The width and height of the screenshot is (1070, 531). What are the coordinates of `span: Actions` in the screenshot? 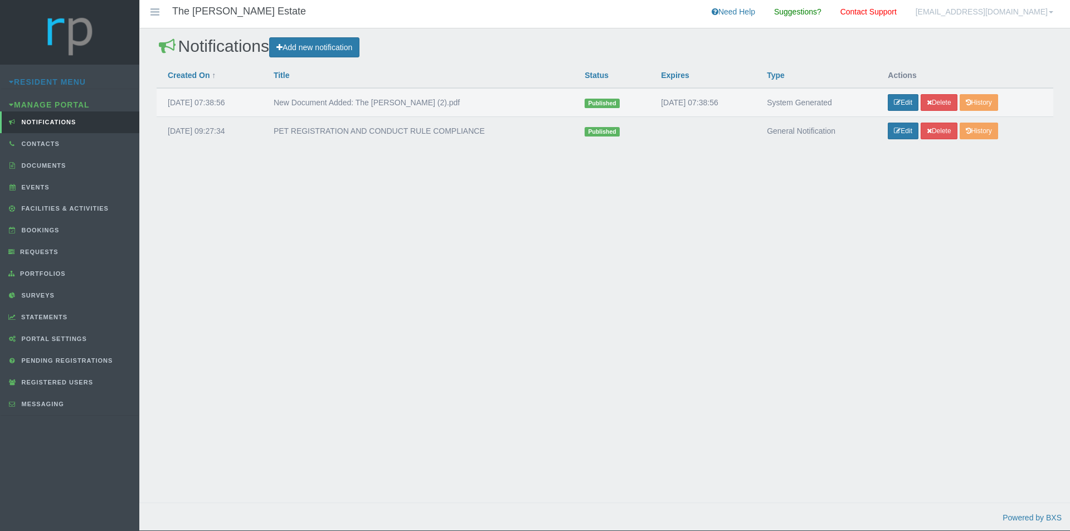 It's located at (902, 75).